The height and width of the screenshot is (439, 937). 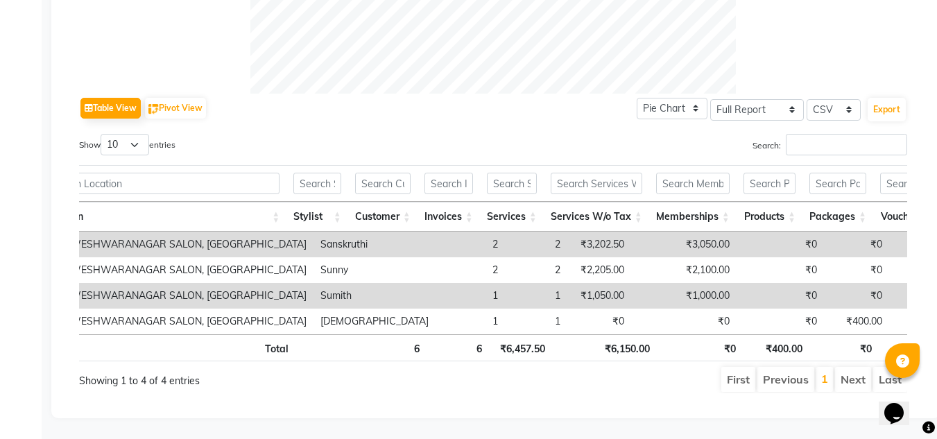 What do you see at coordinates (374, 270) in the screenshot?
I see `td: Sunny` at bounding box center [374, 270].